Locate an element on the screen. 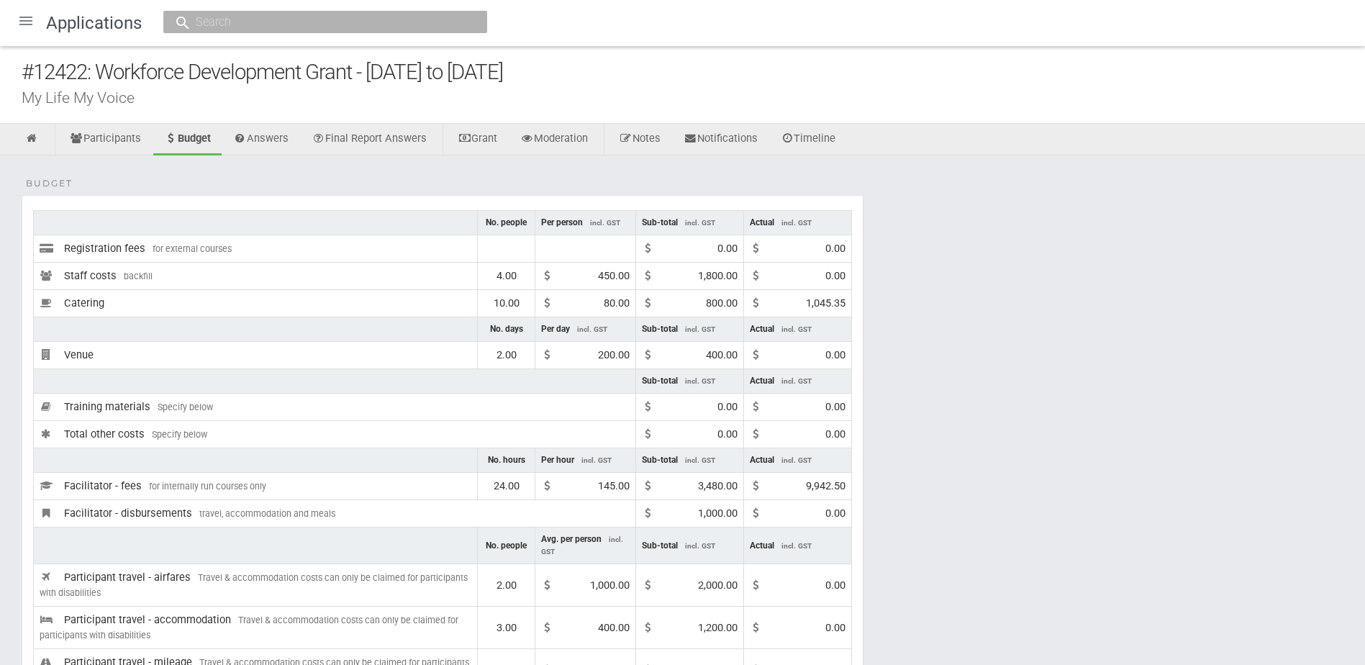  td: Registration fees is located at coordinates (255, 249).